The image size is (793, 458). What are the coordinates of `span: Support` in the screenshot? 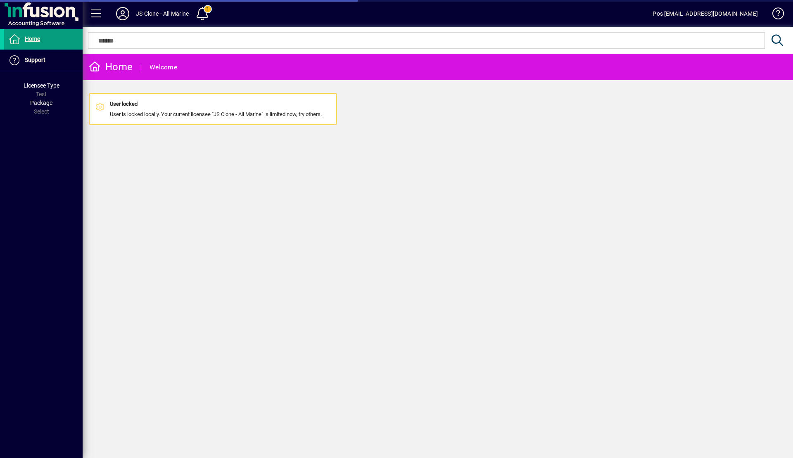 It's located at (35, 60).